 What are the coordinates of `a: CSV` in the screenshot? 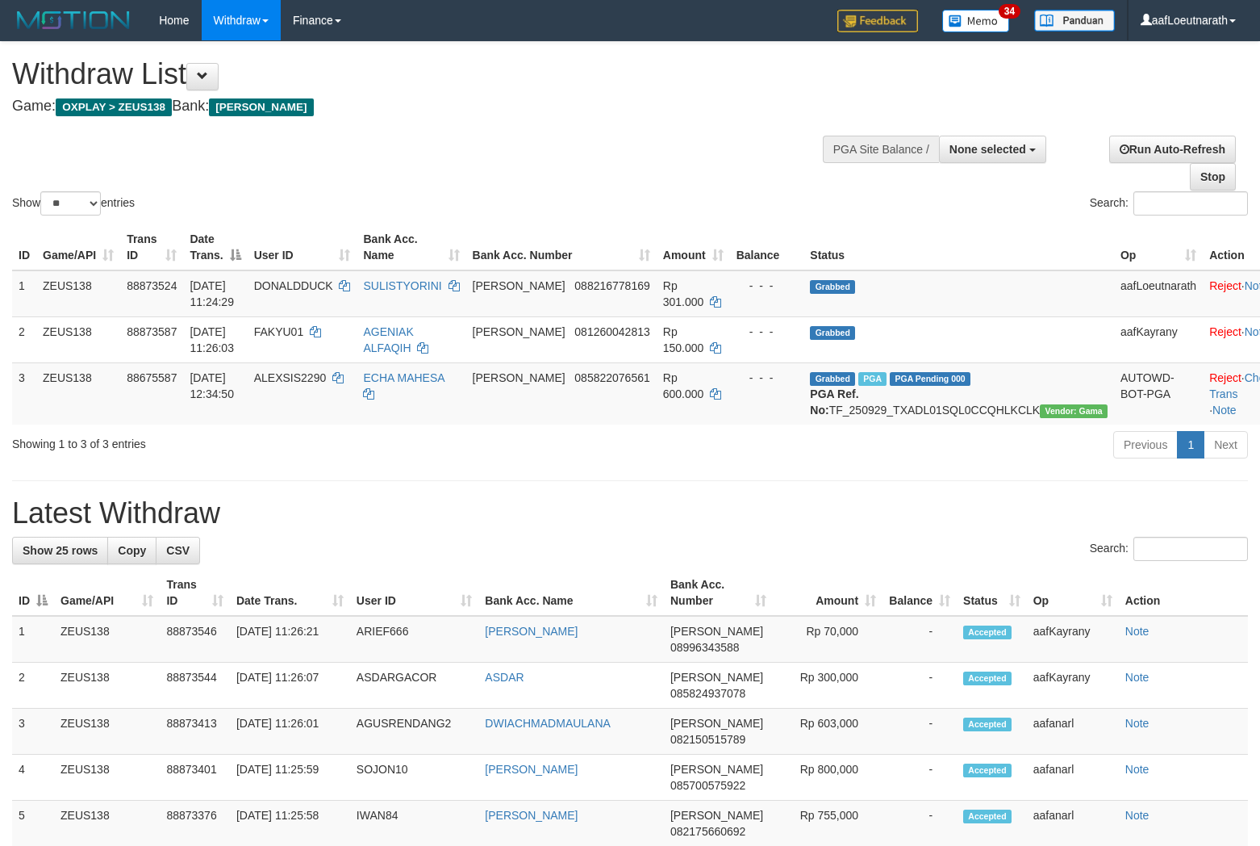 It's located at (178, 550).